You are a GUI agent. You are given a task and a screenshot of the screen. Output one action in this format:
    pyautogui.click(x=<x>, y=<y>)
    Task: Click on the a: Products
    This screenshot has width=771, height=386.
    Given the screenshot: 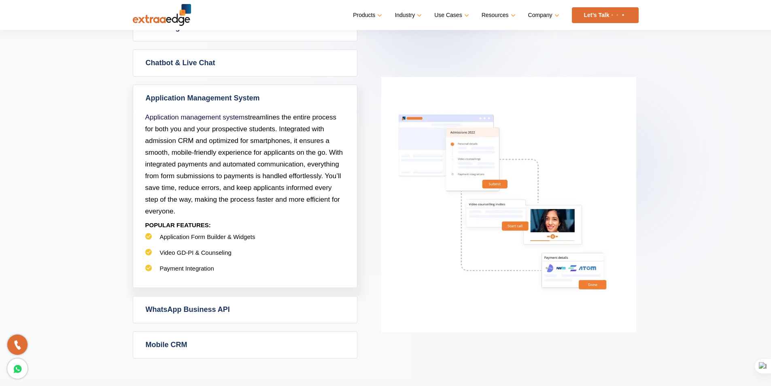 What is the action you would take?
    pyautogui.click(x=367, y=15)
    